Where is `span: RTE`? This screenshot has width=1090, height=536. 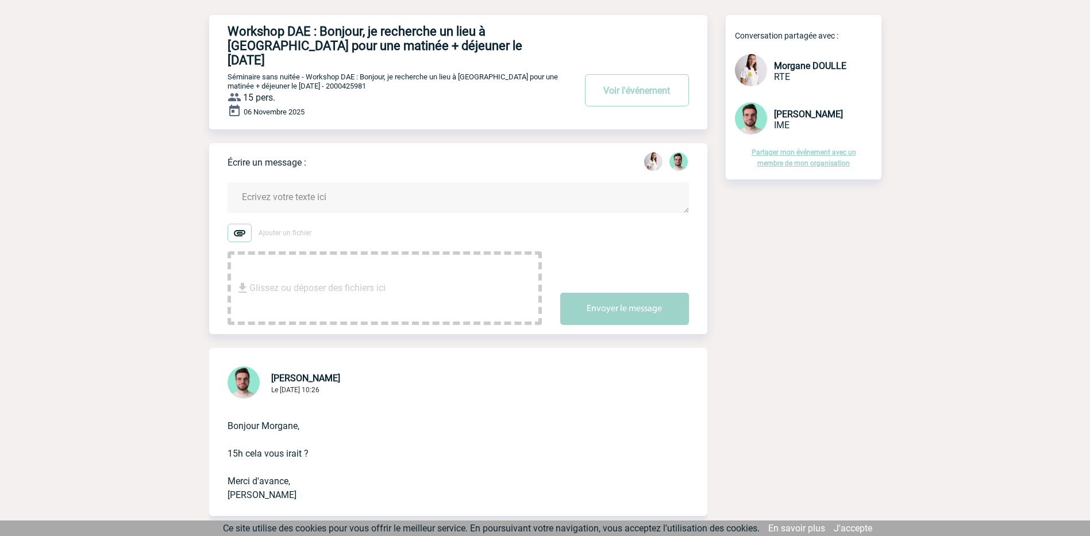 span: RTE is located at coordinates (782, 76).